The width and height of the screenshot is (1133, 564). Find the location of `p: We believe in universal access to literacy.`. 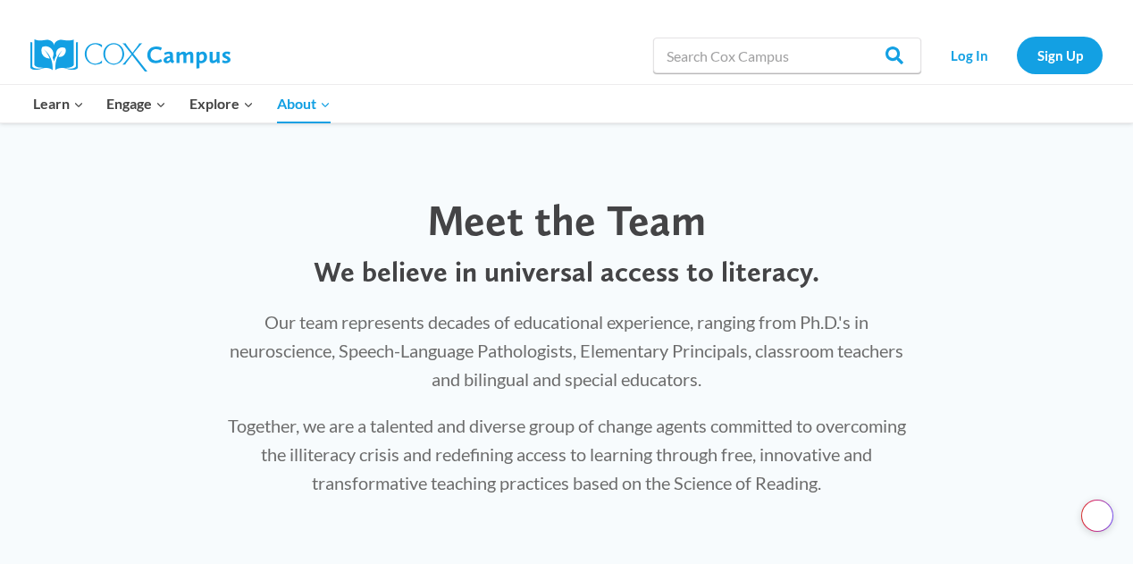

p: We believe in universal access to literacy. is located at coordinates (567, 272).